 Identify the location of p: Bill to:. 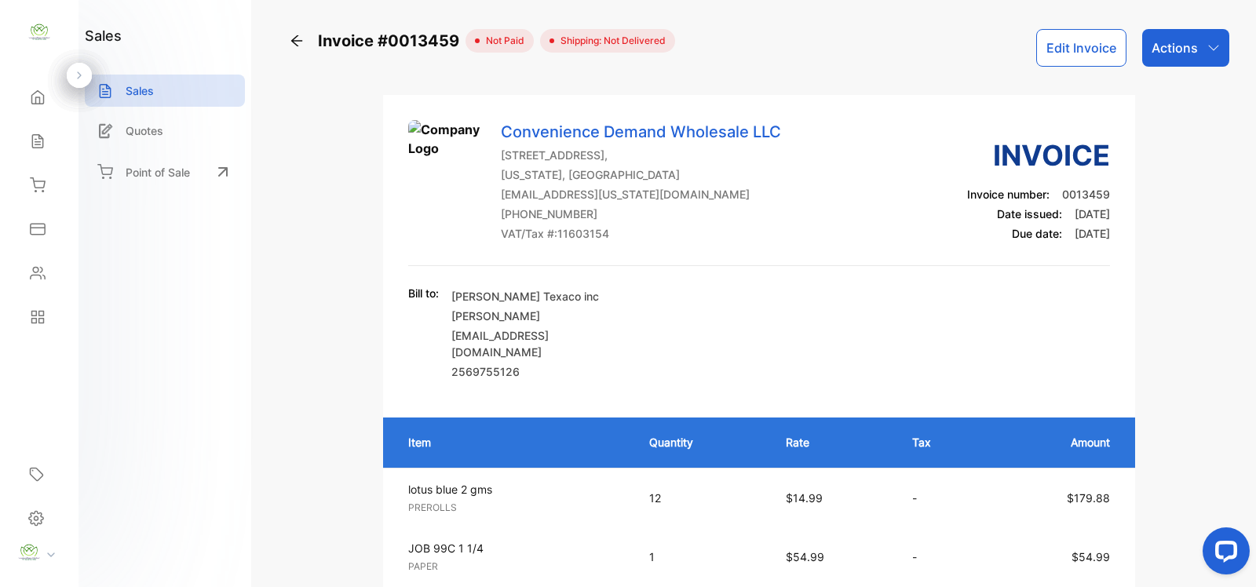
(423, 293).